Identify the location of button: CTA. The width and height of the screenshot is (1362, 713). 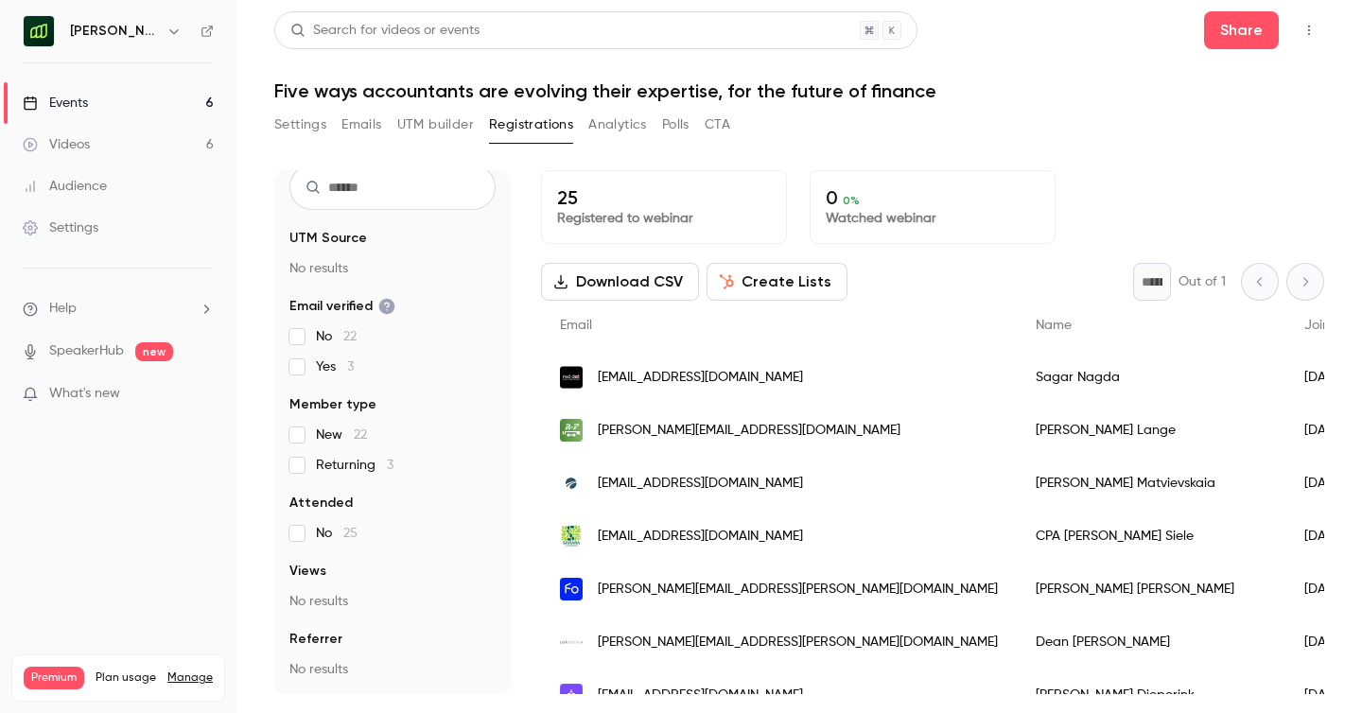
(717, 125).